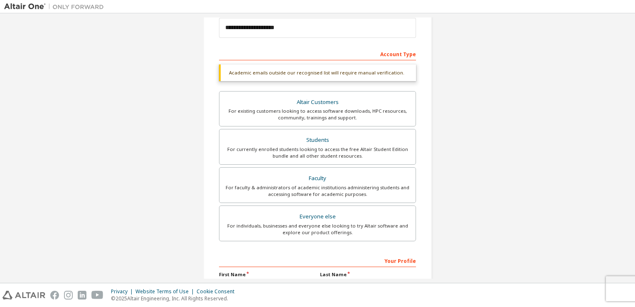 The width and height of the screenshot is (635, 307). Describe the element at coordinates (318, 140) in the screenshot. I see `div: Students` at that location.